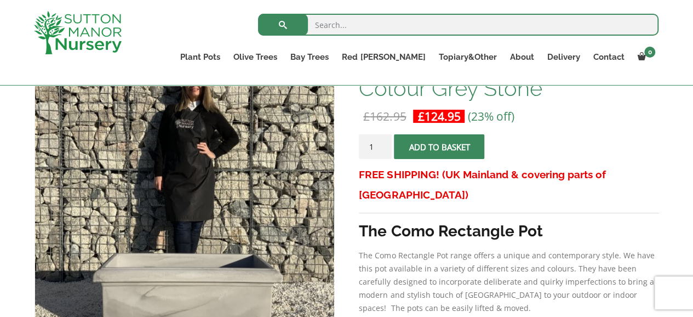 Image resolution: width=693 pixels, height=317 pixels. What do you see at coordinates (509, 77) in the screenshot?
I see `h1: The Como Rectangle Pot 90 Colour Grey Stone` at bounding box center [509, 77].